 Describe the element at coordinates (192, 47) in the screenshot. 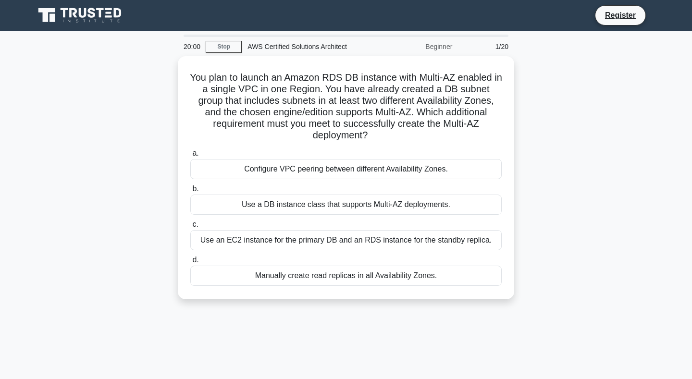

I see `div: 20:00` at that location.